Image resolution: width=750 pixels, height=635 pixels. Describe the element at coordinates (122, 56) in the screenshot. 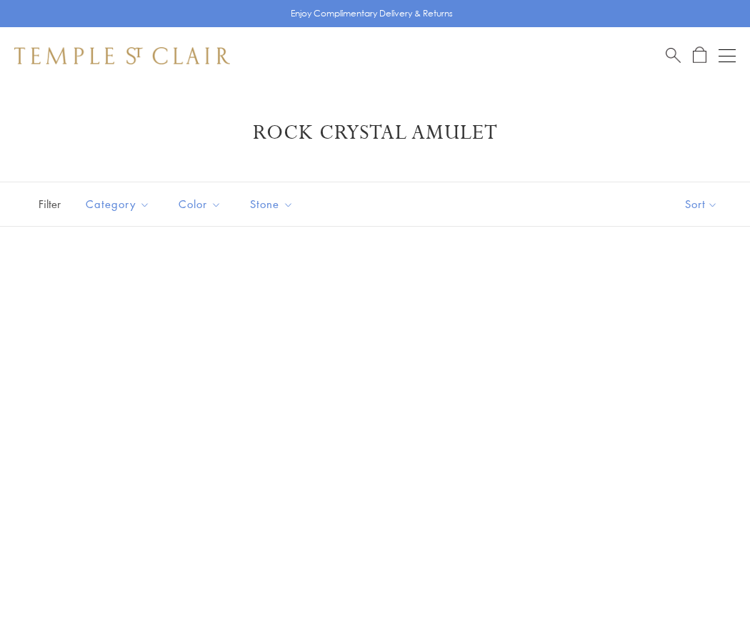

I see `img: Temple St. Clair` at that location.